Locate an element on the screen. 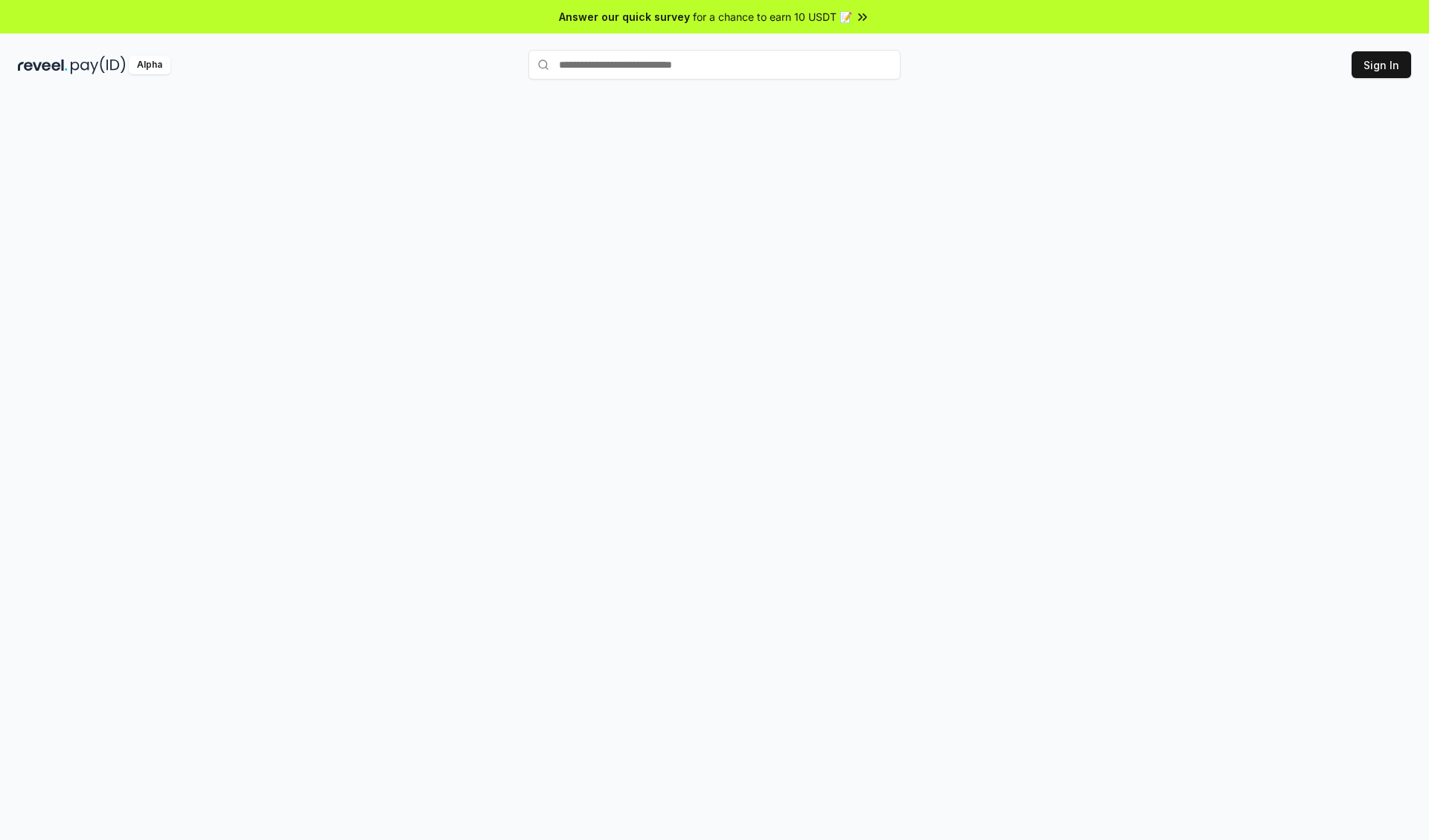  div: Alpha is located at coordinates (150, 64).